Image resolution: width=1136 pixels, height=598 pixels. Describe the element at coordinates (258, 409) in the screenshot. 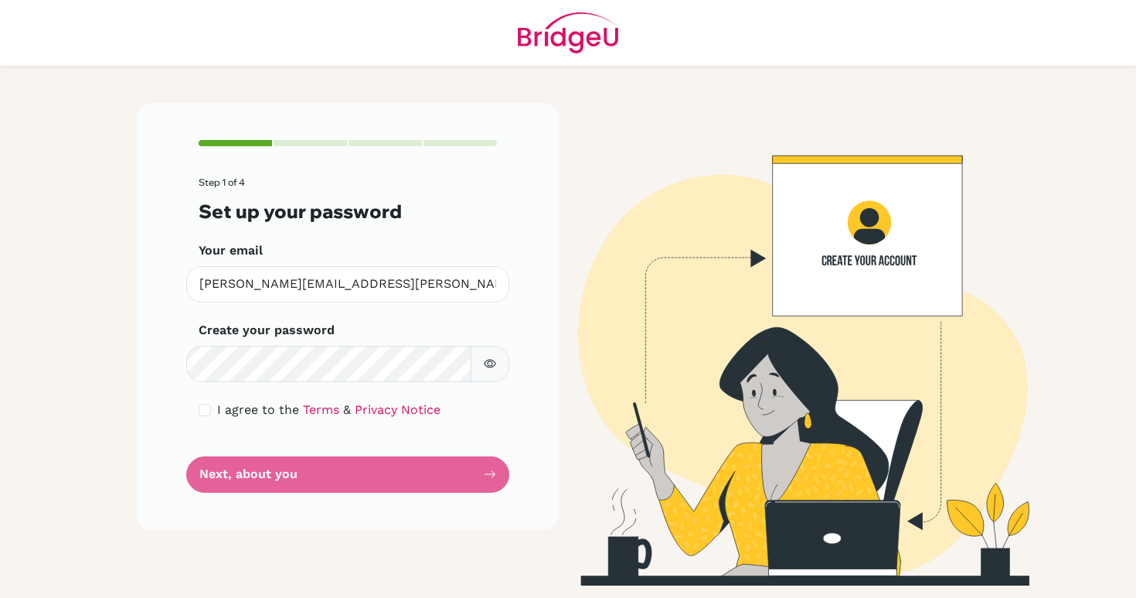

I see `span: I agree to the` at that location.